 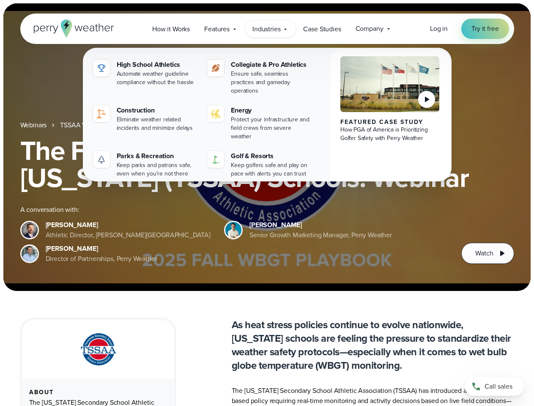 I want to click on img: PGA of America, Frisco Campus, so click(x=390, y=84).